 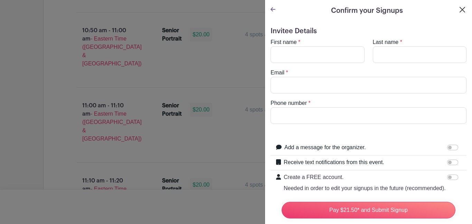 I want to click on input: Pay $21.50* and Submit Signup, so click(x=369, y=210).